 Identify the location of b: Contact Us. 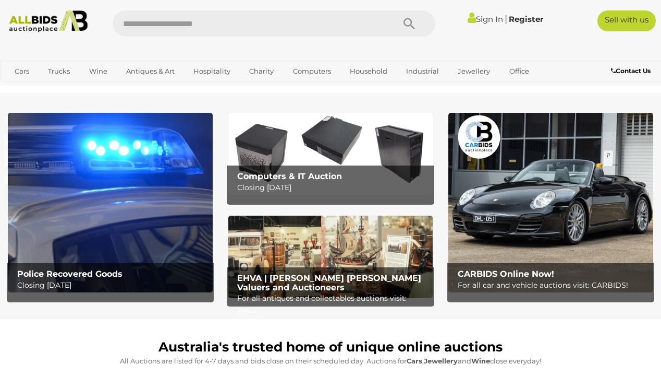
(631, 70).